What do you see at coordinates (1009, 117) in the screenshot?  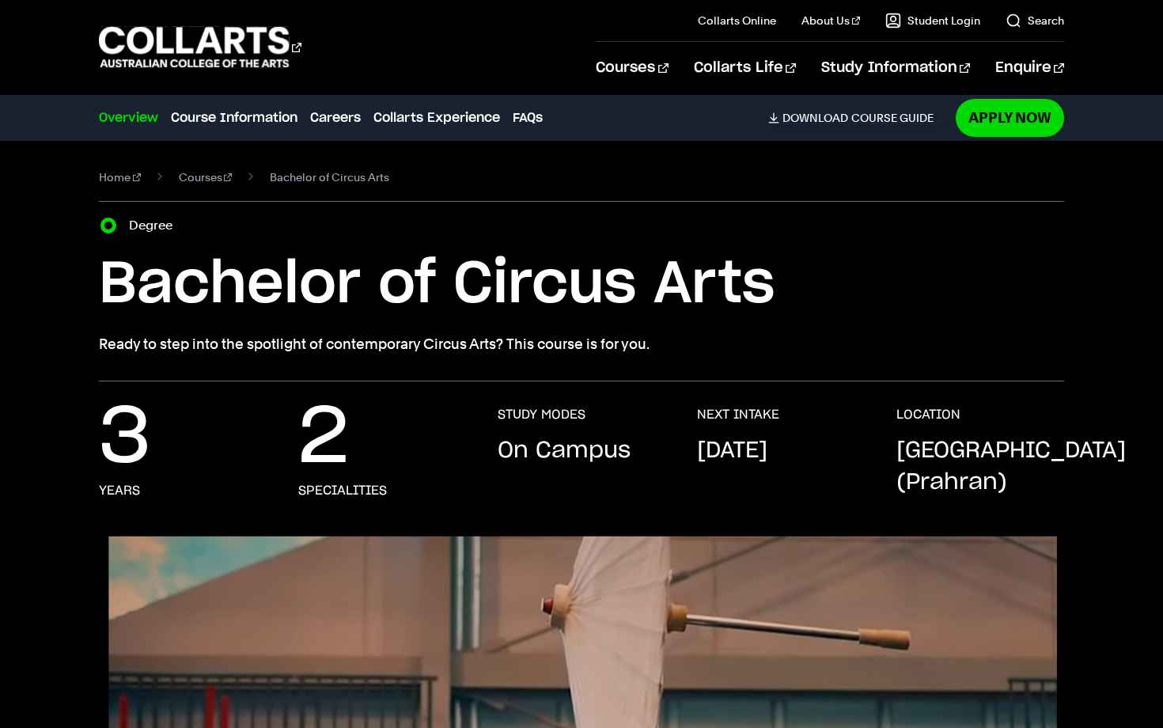 I see `a: Apply Now` at bounding box center [1009, 117].